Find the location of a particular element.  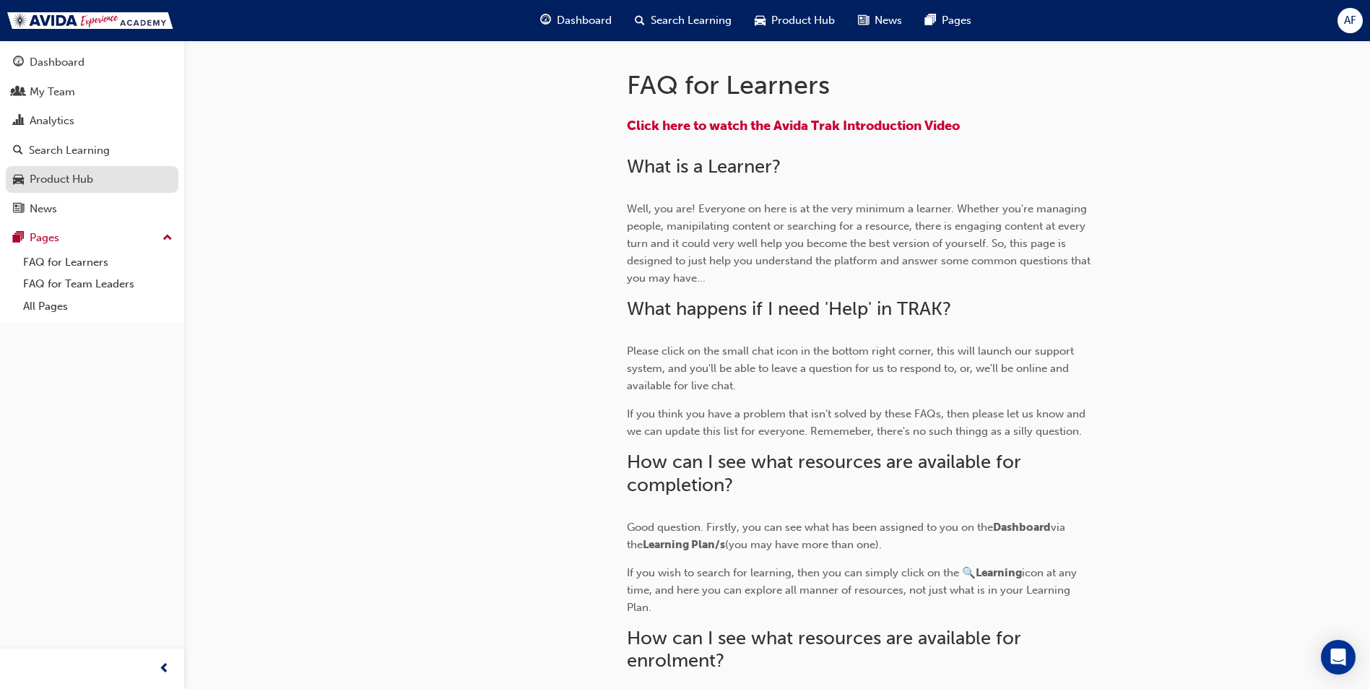

a: Analytics is located at coordinates (92, 121).